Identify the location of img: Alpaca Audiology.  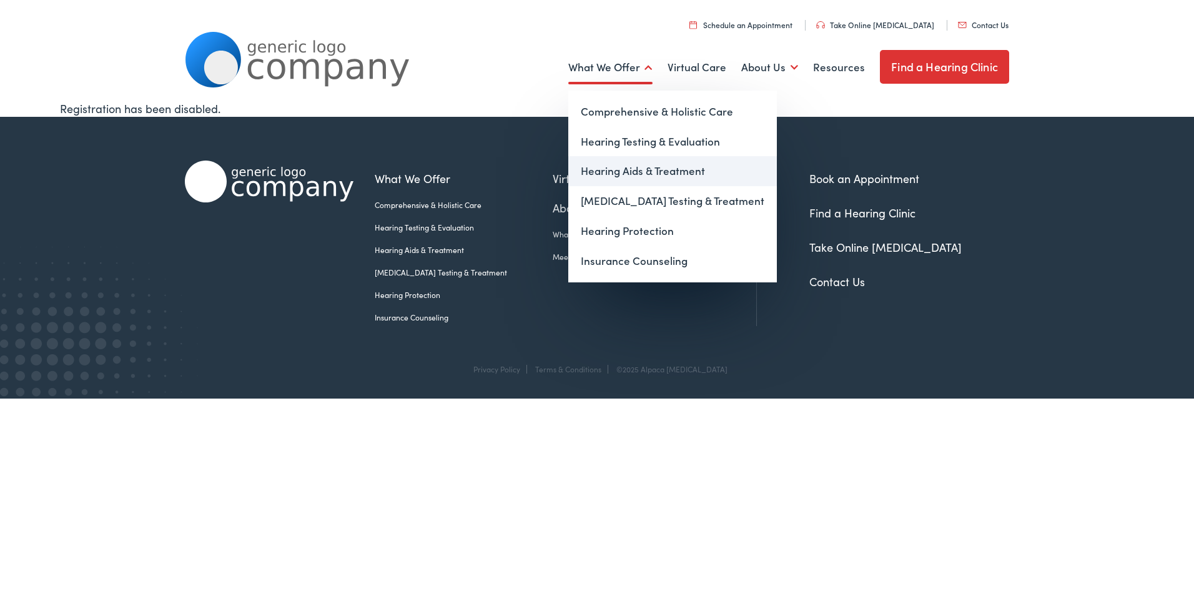
(269, 181).